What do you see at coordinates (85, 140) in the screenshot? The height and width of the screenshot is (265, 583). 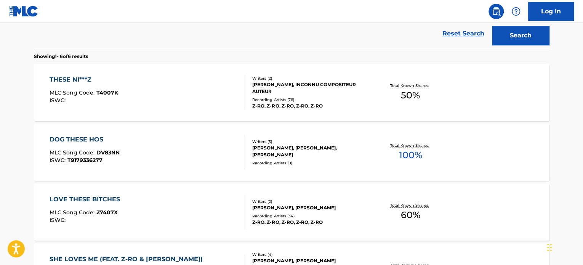 I see `div: DOG THESE HOS` at bounding box center [85, 140].